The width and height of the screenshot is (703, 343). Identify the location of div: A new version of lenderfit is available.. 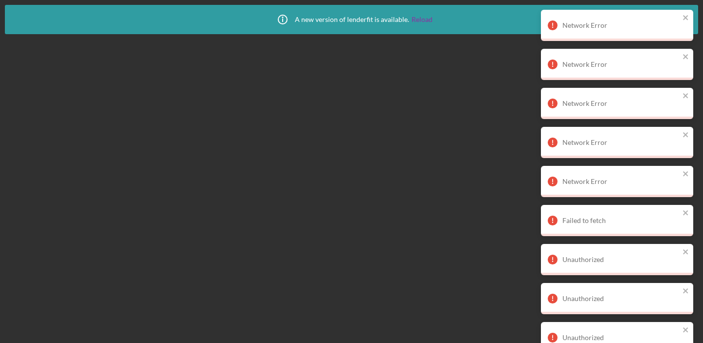
(352, 20).